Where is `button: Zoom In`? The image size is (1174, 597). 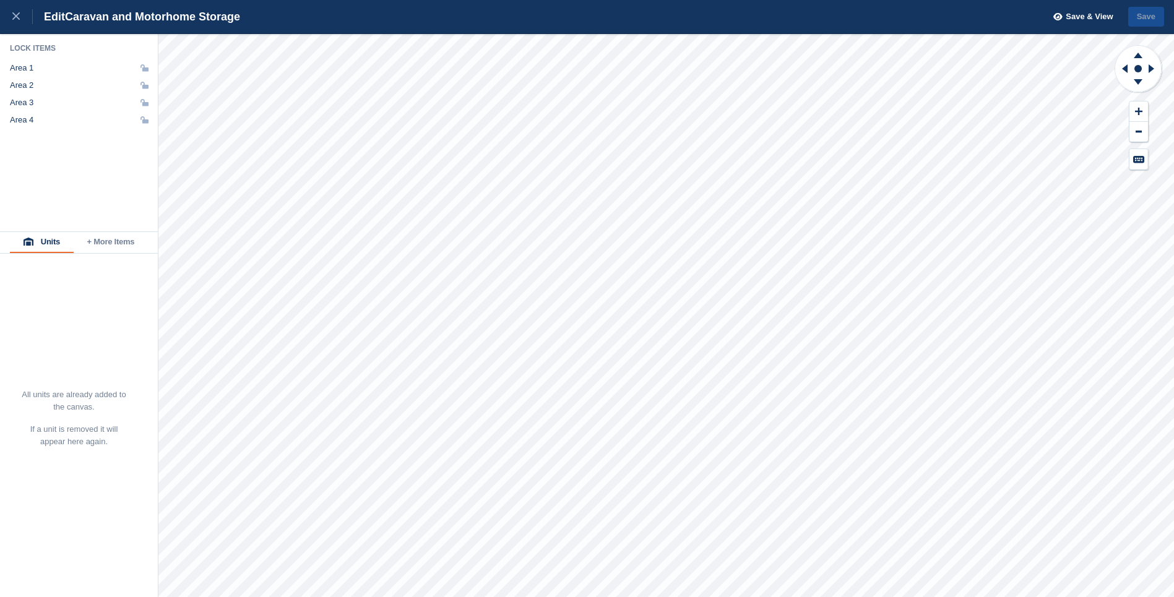 button: Zoom In is located at coordinates (1139, 111).